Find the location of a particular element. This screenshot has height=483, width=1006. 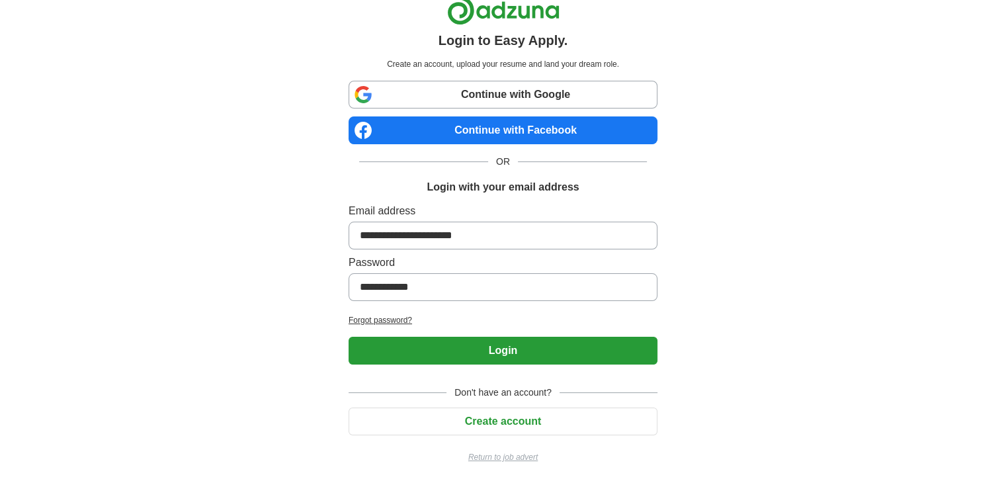

p: Return to job advert is located at coordinates (503, 457).